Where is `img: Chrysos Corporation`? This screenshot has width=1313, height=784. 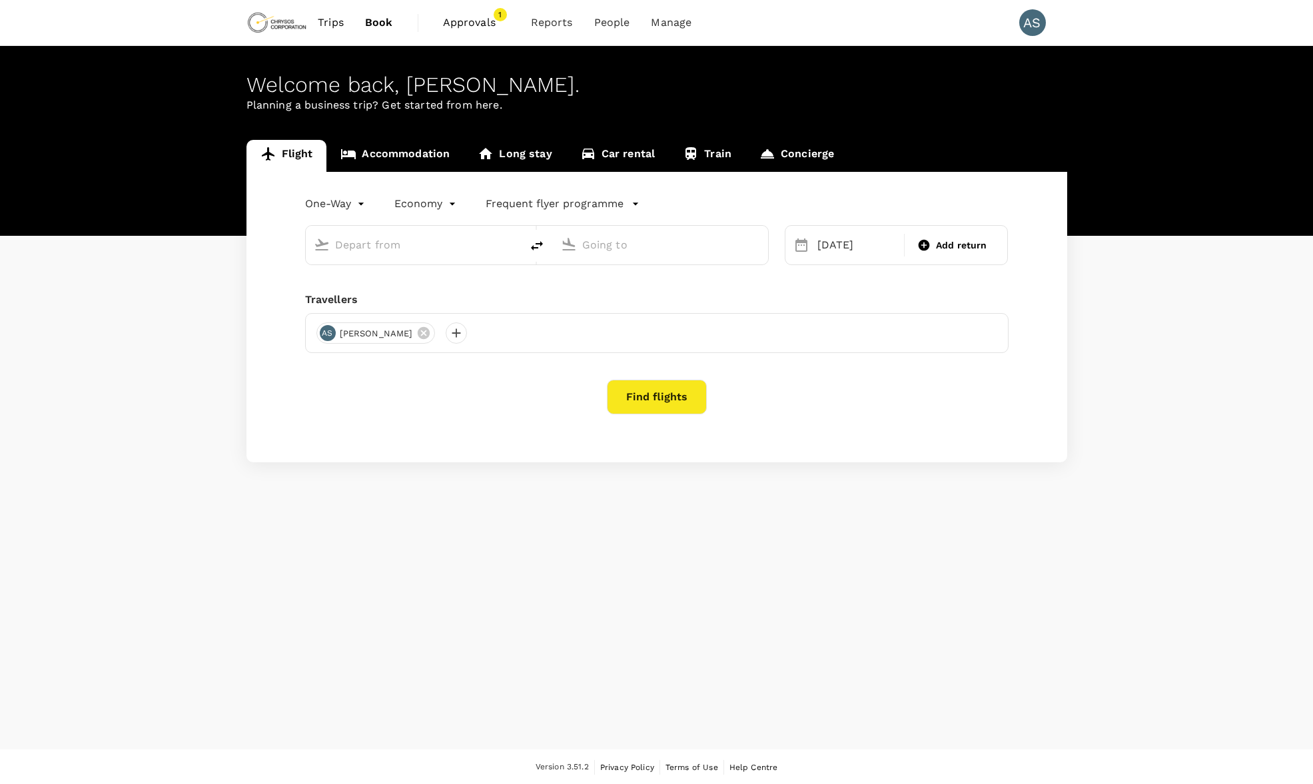
img: Chrysos Corporation is located at coordinates (277, 23).